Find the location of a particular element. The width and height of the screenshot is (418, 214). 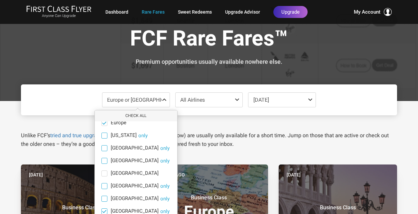

a: Upgrade is located at coordinates (291, 12).